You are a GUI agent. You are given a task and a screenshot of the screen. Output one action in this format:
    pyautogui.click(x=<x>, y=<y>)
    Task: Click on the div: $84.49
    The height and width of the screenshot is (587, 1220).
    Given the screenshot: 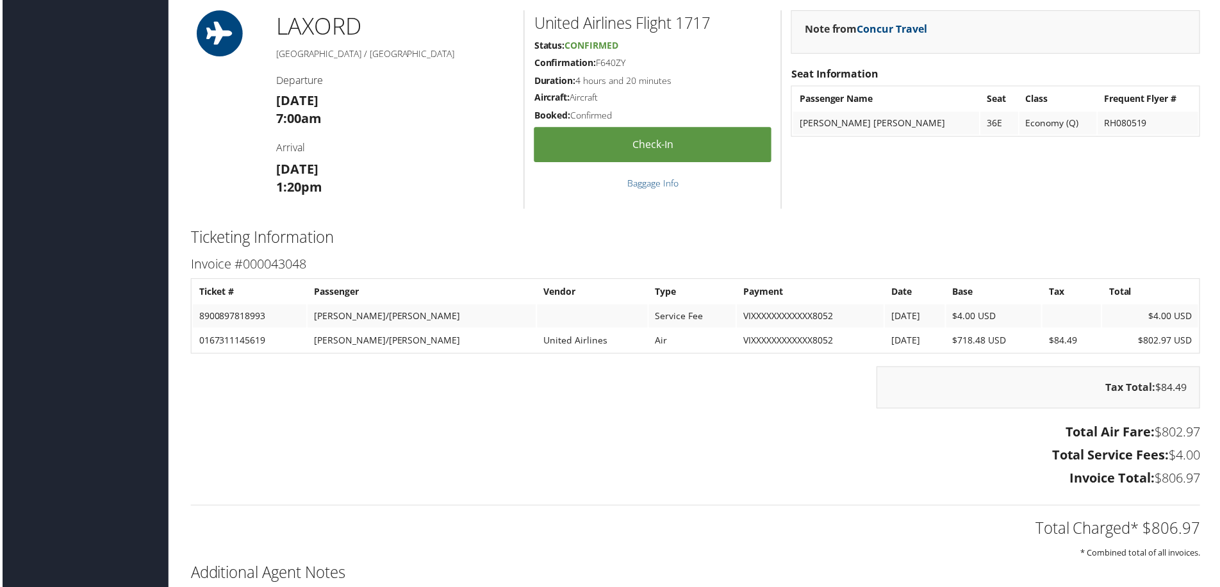 What is the action you would take?
    pyautogui.click(x=1040, y=389)
    